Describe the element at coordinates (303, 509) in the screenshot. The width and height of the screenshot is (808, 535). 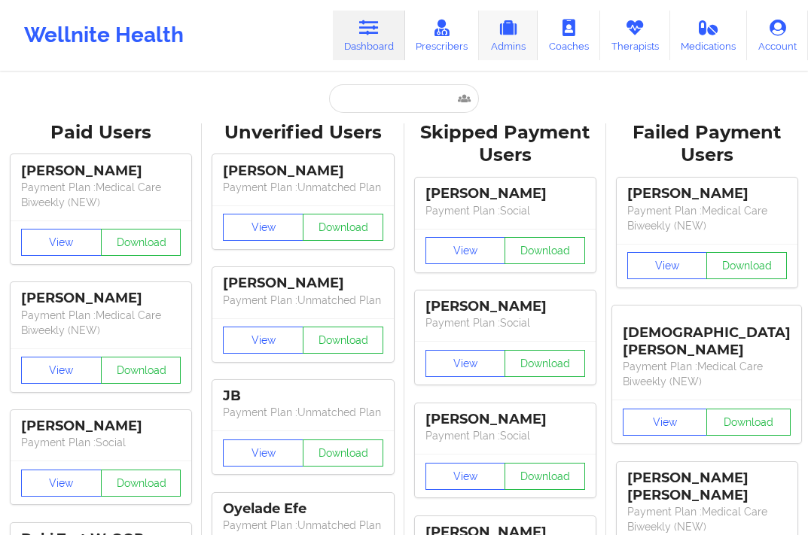
I see `div: Oyelade Efe` at that location.